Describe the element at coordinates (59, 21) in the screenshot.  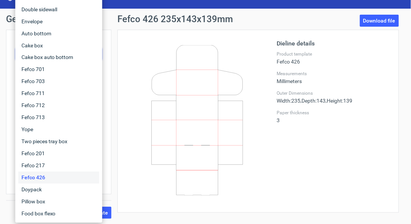
I see `div: Envelope` at that location.